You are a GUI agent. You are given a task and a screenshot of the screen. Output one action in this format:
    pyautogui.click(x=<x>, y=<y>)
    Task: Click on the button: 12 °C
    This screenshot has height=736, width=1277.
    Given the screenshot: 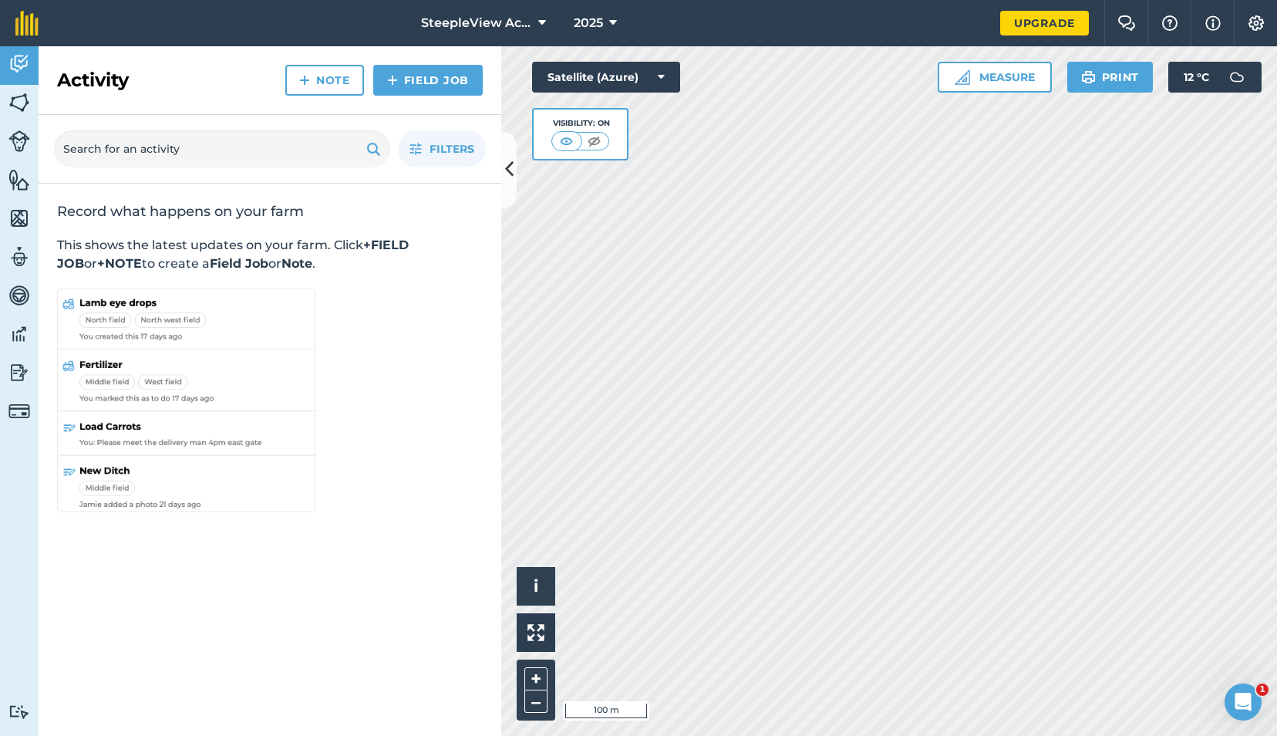 What is the action you would take?
    pyautogui.click(x=1215, y=77)
    